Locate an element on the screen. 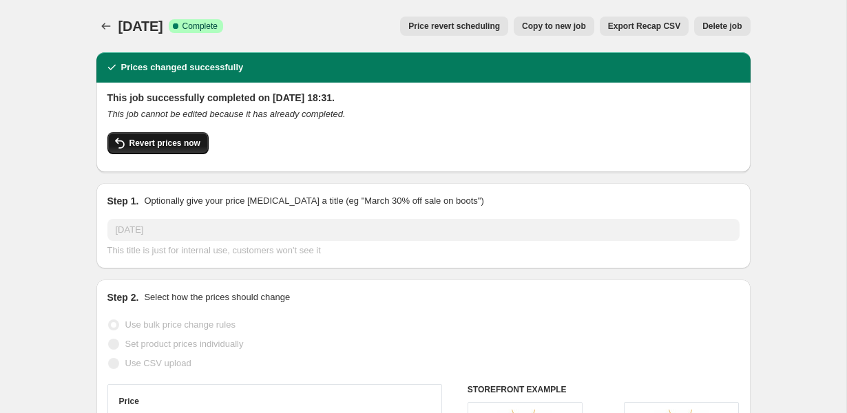 The image size is (847, 413). p: Select how the prices should change is located at coordinates (217, 297).